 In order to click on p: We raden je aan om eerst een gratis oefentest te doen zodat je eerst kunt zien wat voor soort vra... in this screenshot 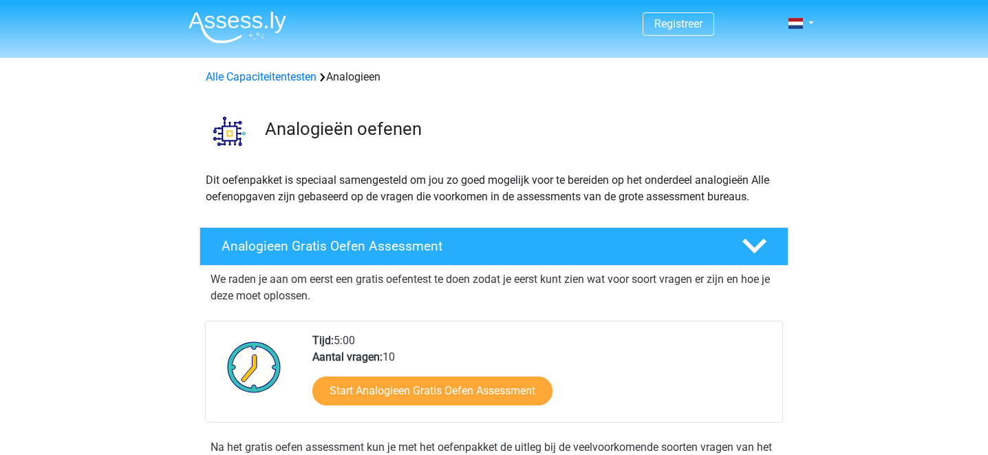, I will do `click(494, 288)`.